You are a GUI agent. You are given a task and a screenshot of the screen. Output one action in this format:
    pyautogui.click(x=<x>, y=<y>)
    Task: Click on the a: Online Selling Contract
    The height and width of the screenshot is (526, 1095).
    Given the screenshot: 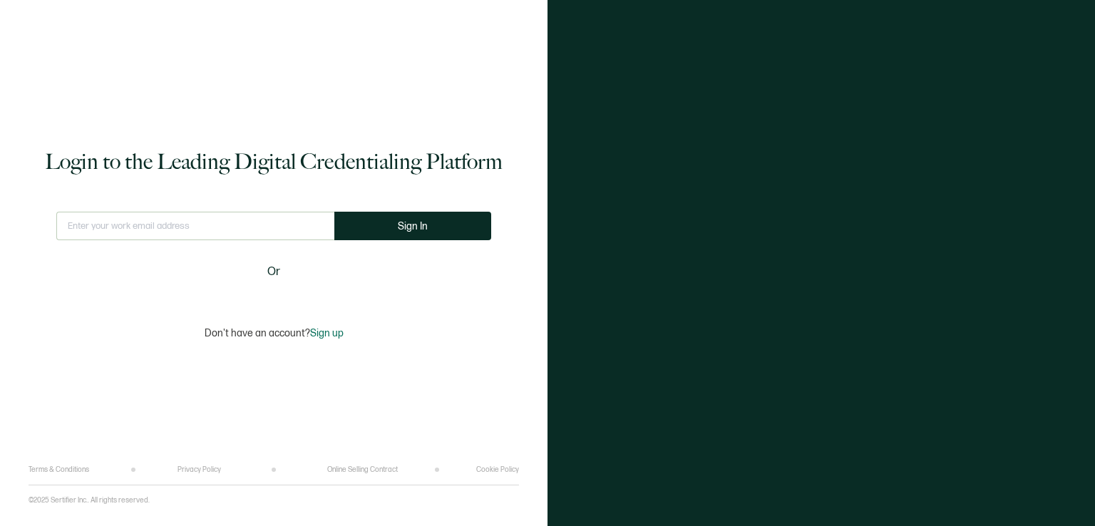 What is the action you would take?
    pyautogui.click(x=362, y=470)
    